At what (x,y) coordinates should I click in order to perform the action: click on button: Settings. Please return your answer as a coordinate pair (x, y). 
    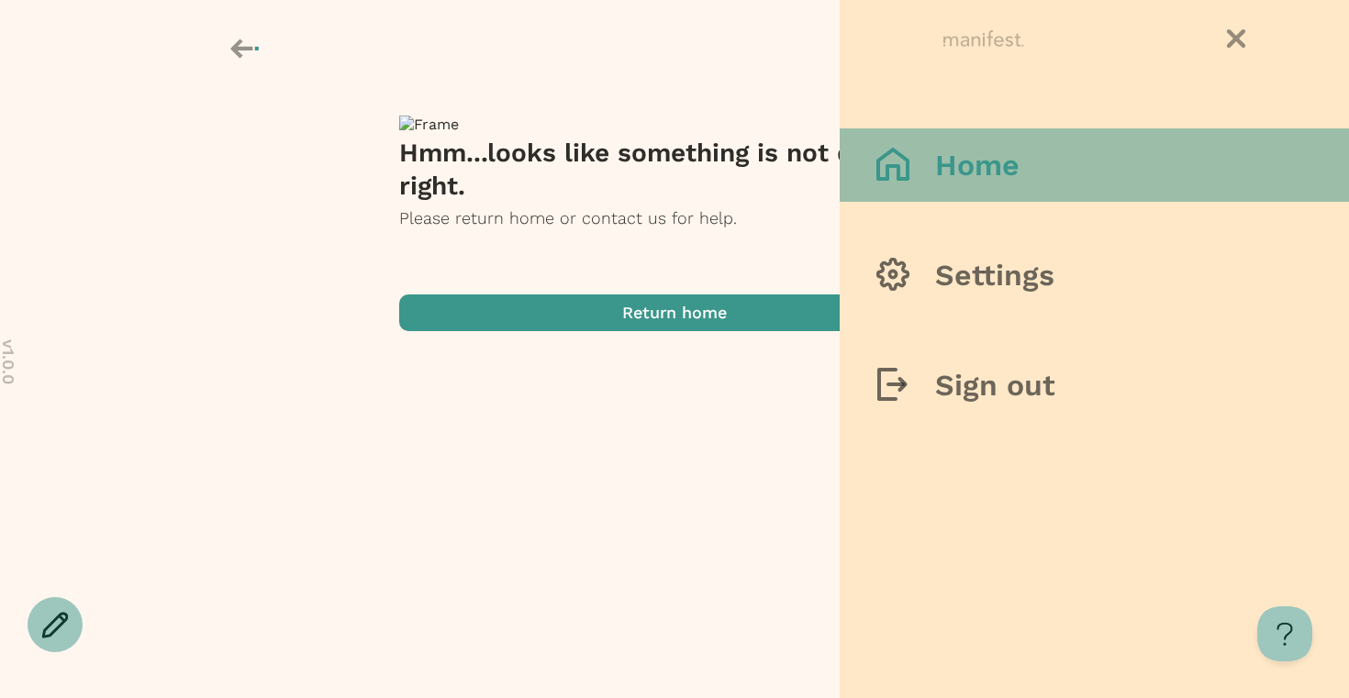
    Looking at the image, I should click on (1093, 275).